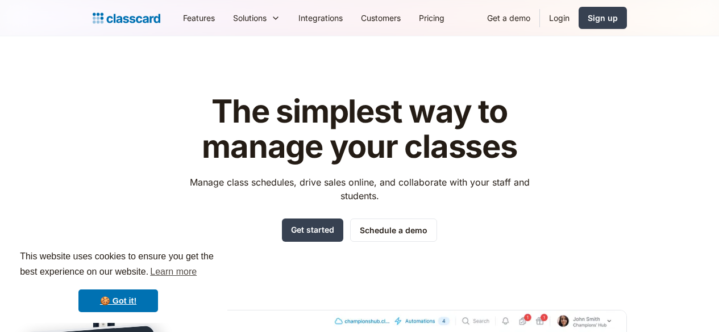  Describe the element at coordinates (173, 272) in the screenshot. I see `a: learn more about cookies` at that location.